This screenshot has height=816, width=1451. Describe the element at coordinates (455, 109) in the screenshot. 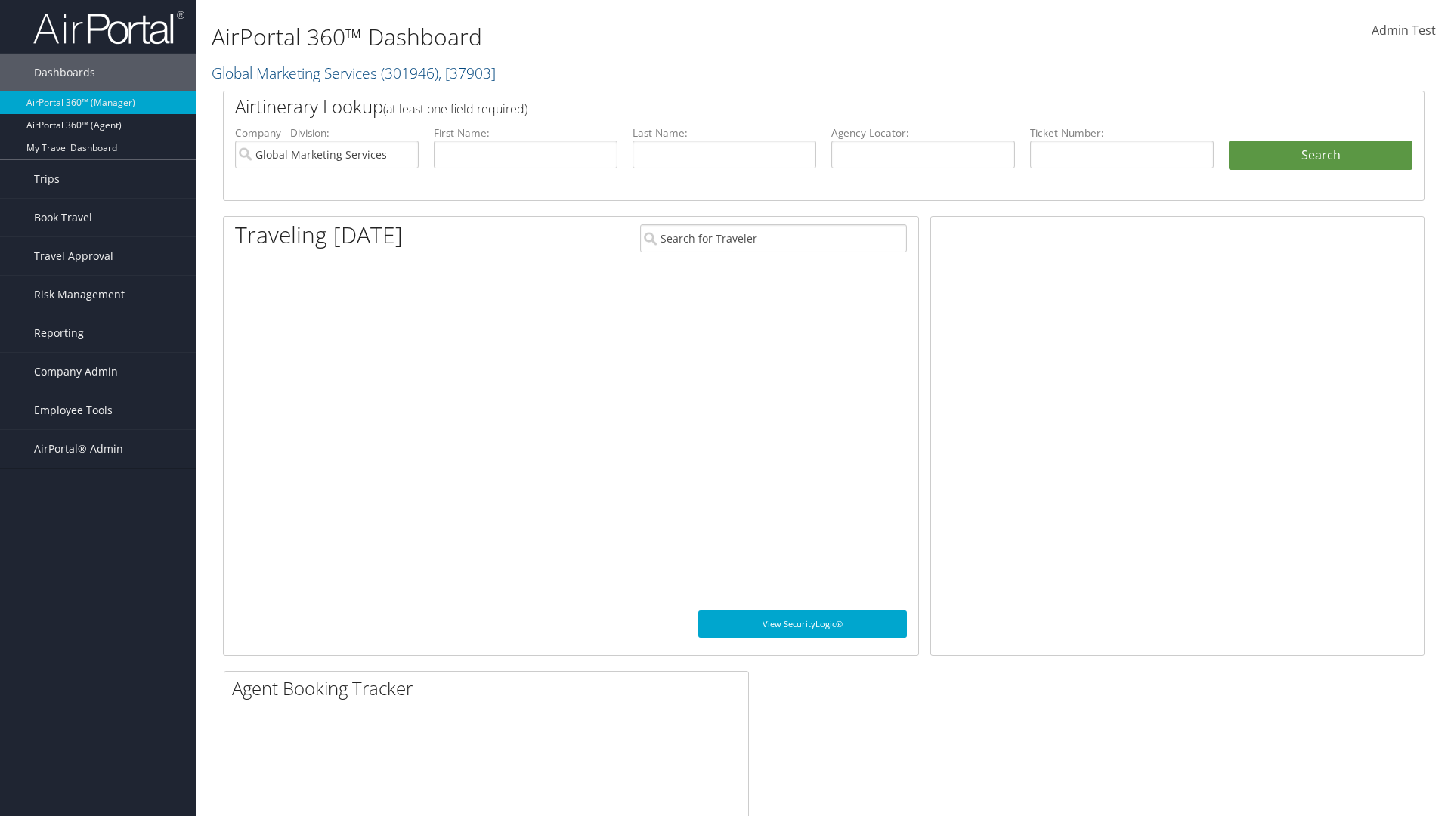

I see `span: (at least one field required)` at that location.